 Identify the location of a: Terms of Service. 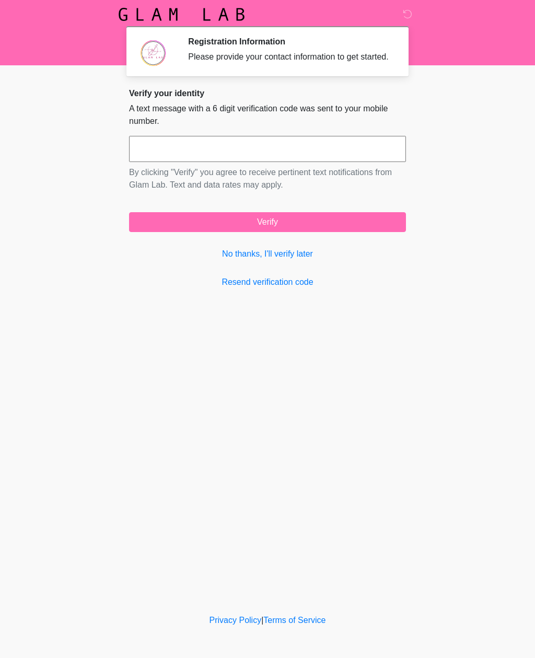
(294, 620).